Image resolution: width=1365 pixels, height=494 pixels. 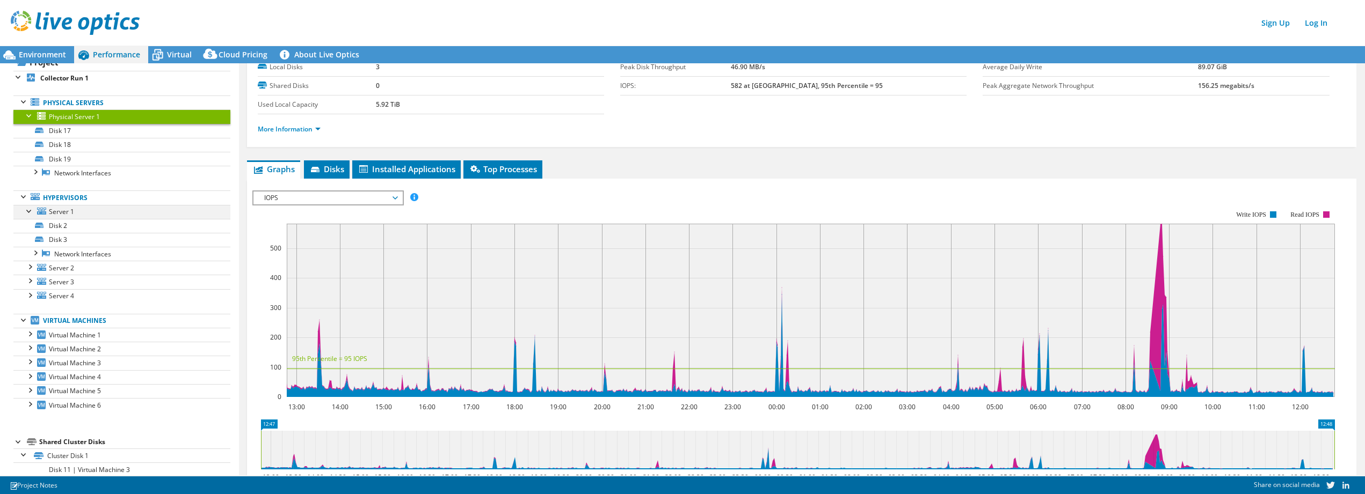 What do you see at coordinates (122, 131) in the screenshot?
I see `a: Disk 17` at bounding box center [122, 131].